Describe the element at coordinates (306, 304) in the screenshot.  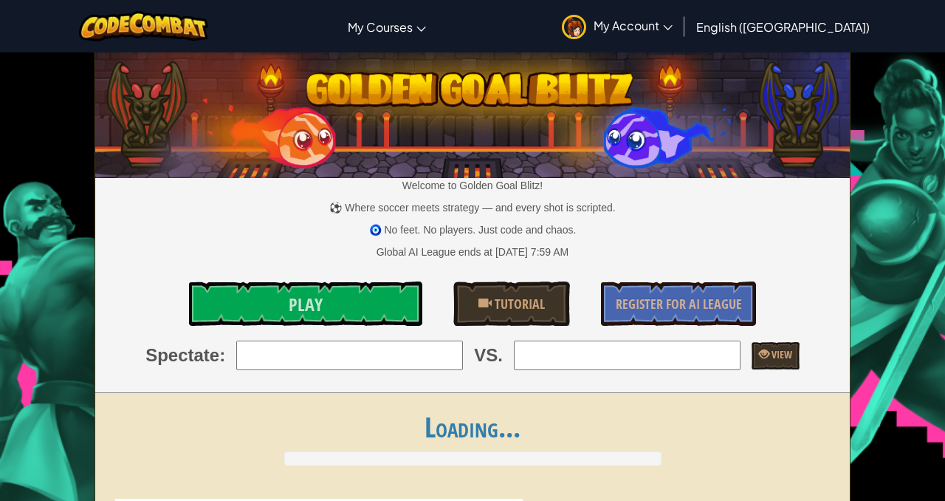
I see `span: Play` at that location.